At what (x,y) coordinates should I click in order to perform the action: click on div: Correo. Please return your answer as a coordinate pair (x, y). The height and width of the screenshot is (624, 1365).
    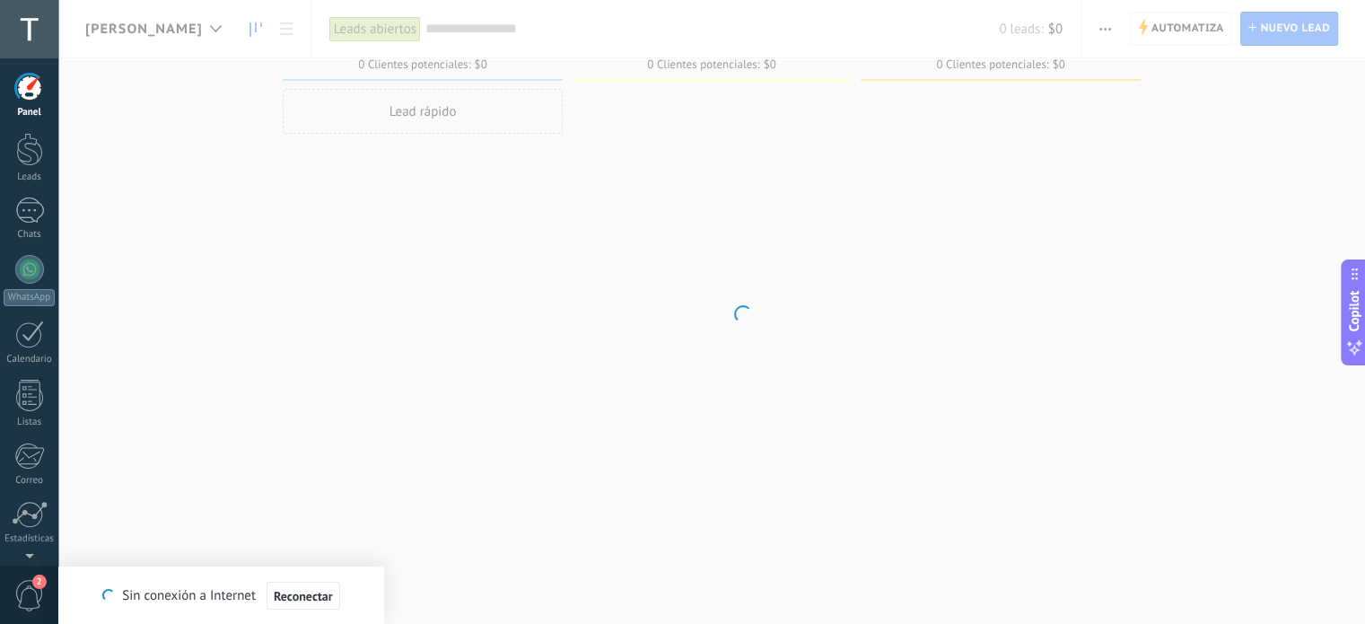
    Looking at the image, I should click on (30, 480).